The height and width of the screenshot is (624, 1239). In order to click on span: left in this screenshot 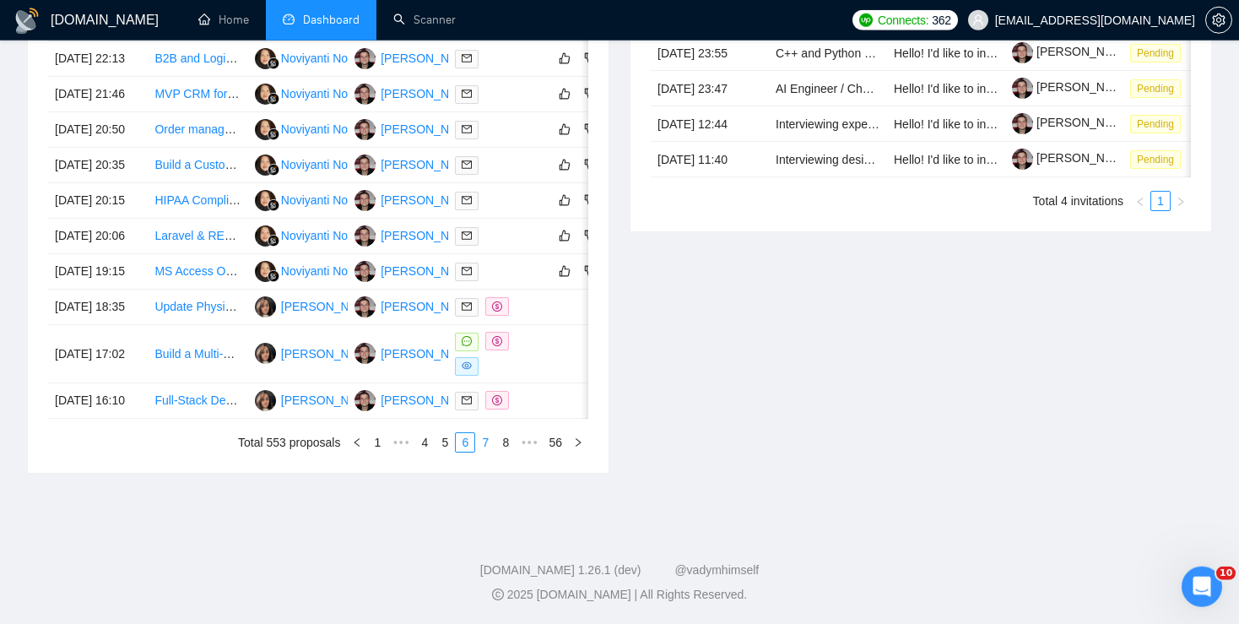, I will do `click(1140, 202)`.